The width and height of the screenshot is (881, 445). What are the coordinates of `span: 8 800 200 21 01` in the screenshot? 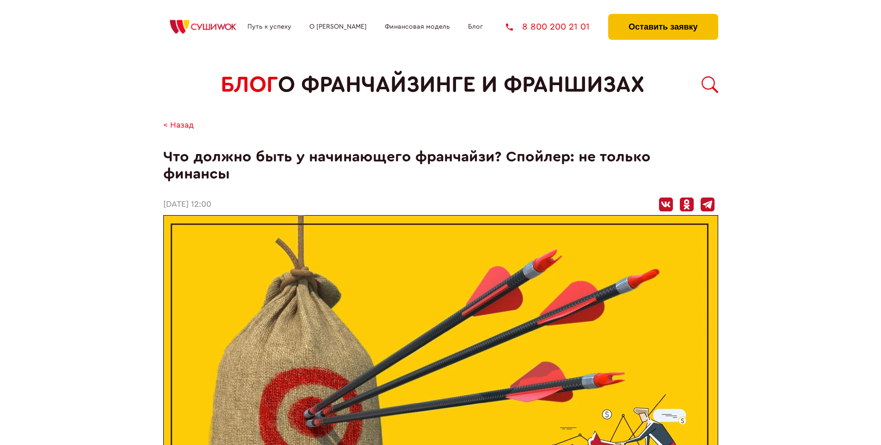 It's located at (556, 27).